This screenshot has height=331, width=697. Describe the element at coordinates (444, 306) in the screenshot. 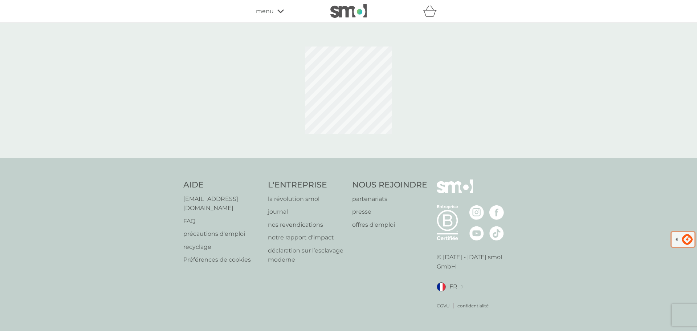

I see `a: CGVU` at that location.